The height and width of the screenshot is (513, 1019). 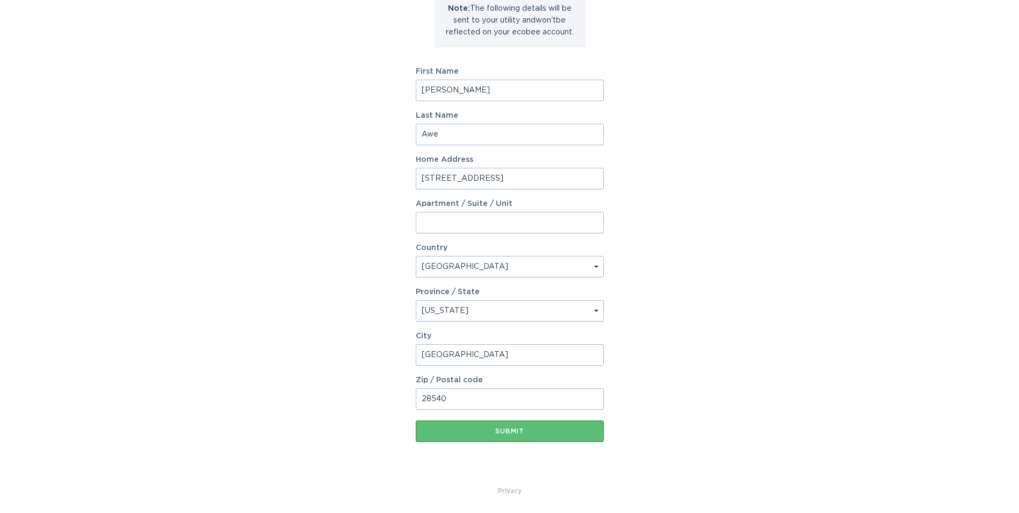 I want to click on label: Country, so click(x=431, y=248).